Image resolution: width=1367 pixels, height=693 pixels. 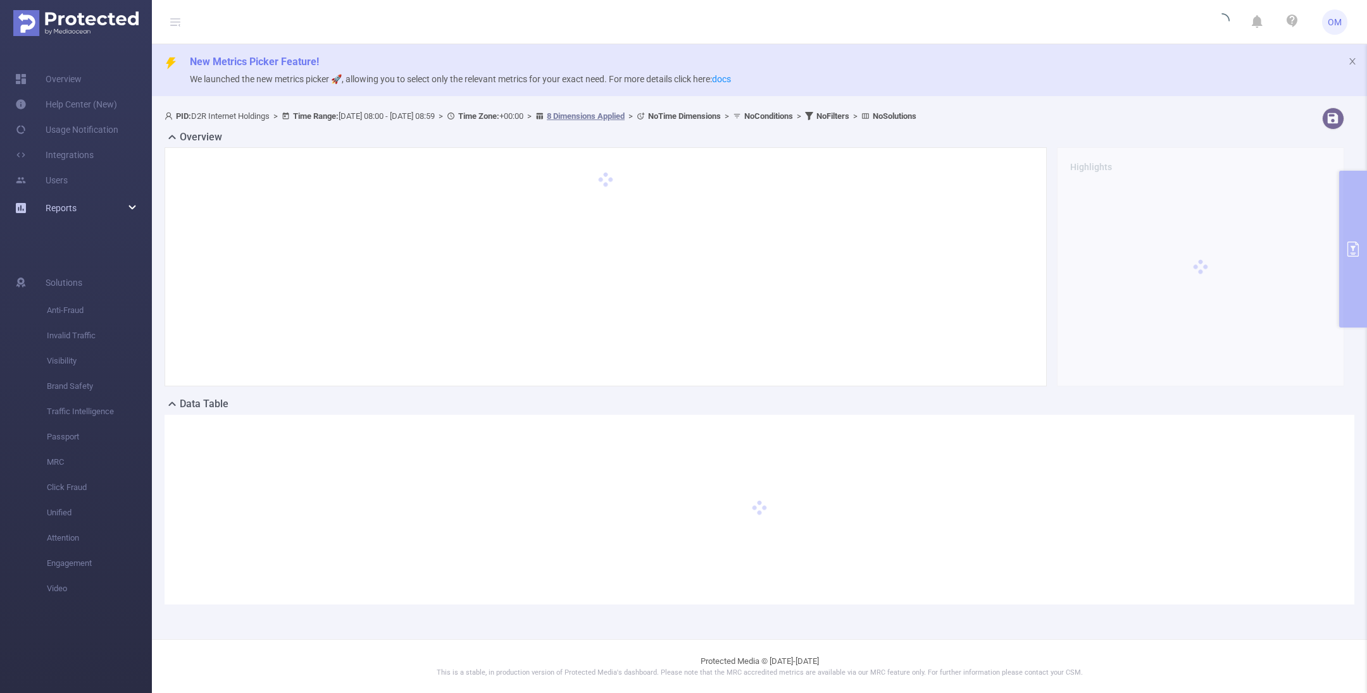 What do you see at coordinates (99, 412) in the screenshot?
I see `span: Traffic Intelligence` at bounding box center [99, 412].